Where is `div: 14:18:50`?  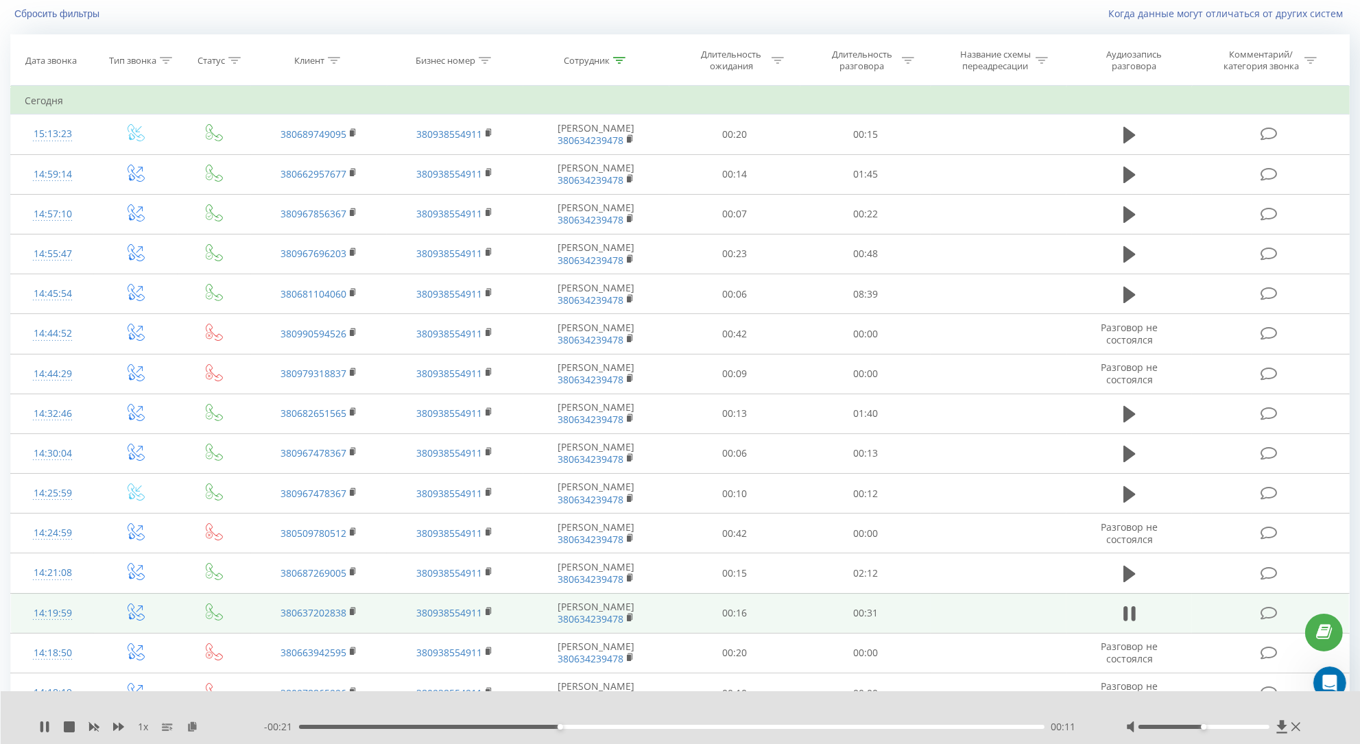 div: 14:18:50 is located at coordinates (52, 653).